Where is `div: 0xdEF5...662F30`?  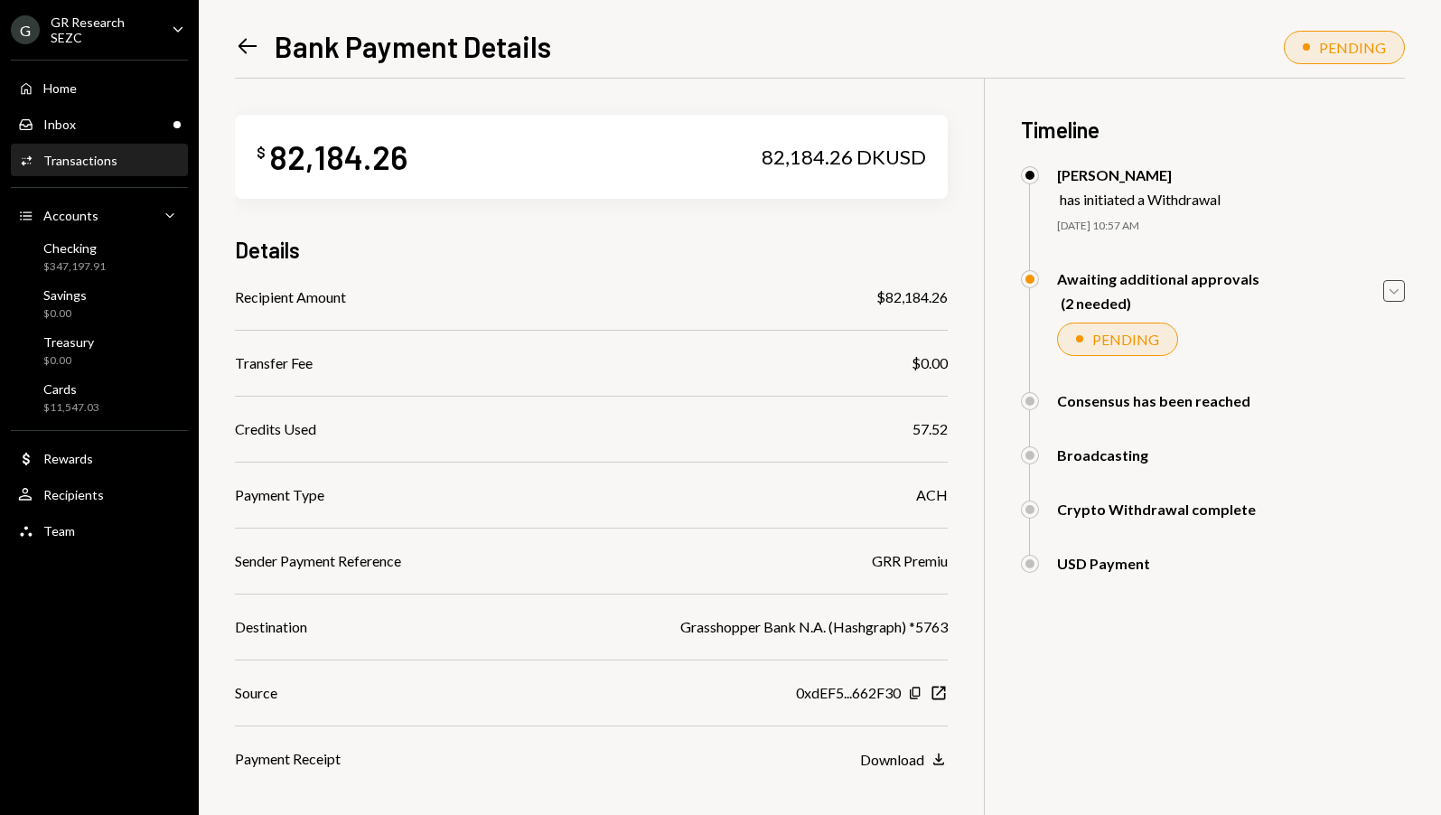 div: 0xdEF5...662F30 is located at coordinates (848, 693).